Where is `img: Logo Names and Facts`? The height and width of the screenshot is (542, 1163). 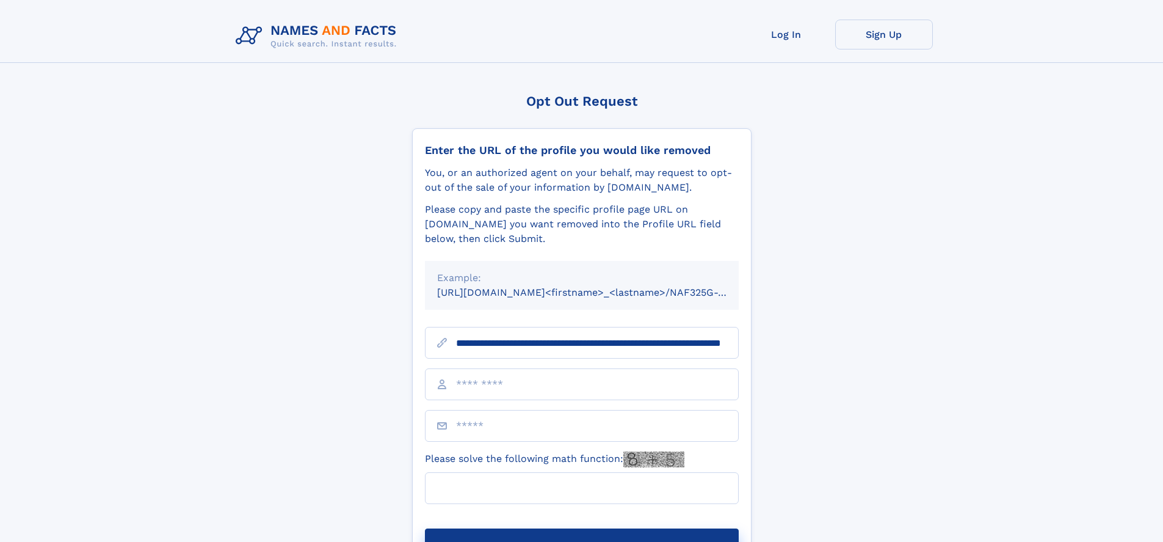
img: Logo Names and Facts is located at coordinates (319, 36).